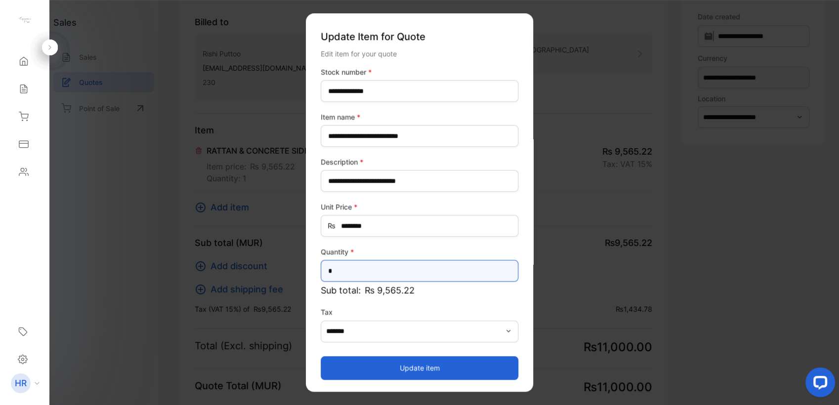 This screenshot has width=839, height=405. What do you see at coordinates (419, 162) in the screenshot?
I see `label: Description` at bounding box center [419, 162].